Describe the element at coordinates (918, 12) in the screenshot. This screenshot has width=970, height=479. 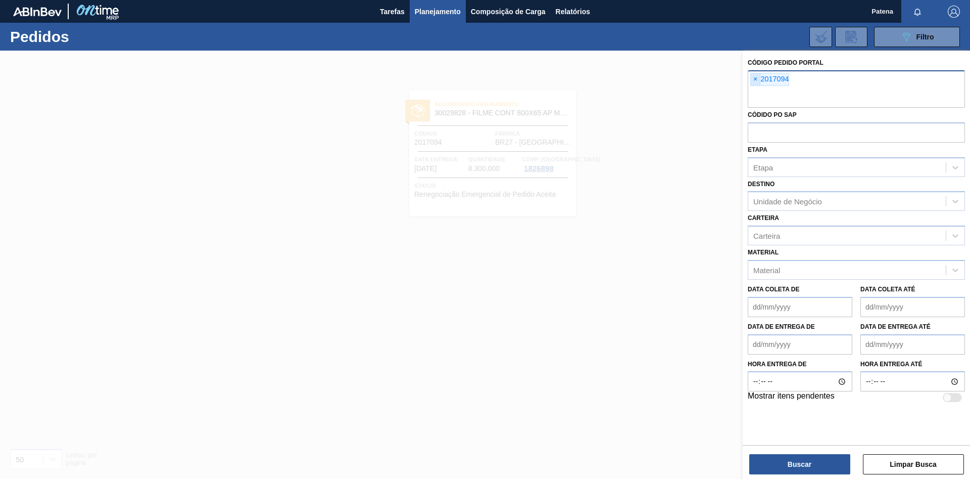
I see `button: Notificações` at that location.